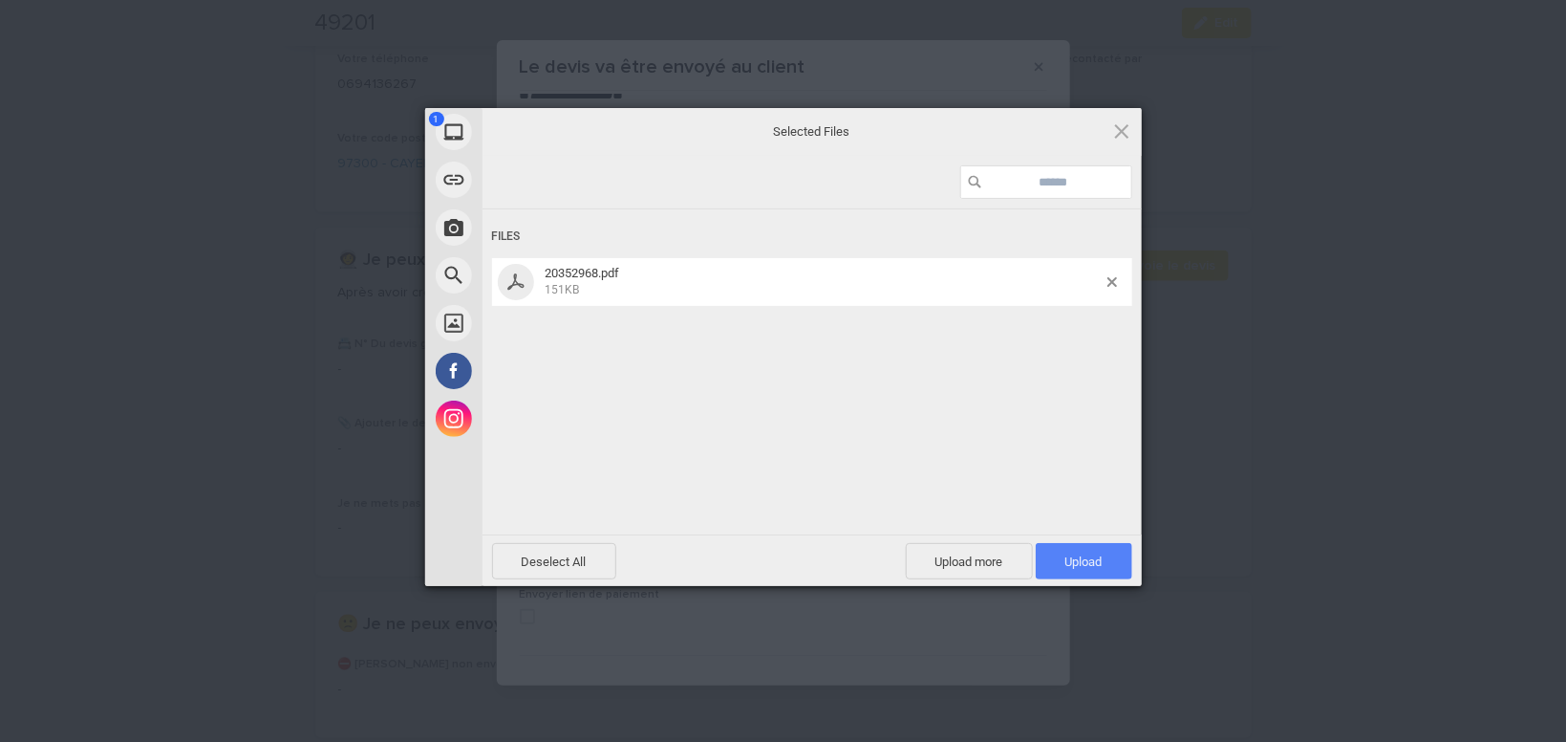 The image size is (1566, 742). Describe the element at coordinates (812, 236) in the screenshot. I see `div: Files` at that location.